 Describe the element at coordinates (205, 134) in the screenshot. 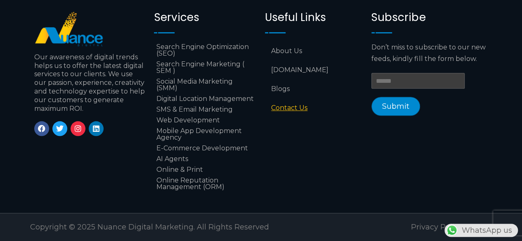

I see `a: Mobile App Development Agency` at that location.